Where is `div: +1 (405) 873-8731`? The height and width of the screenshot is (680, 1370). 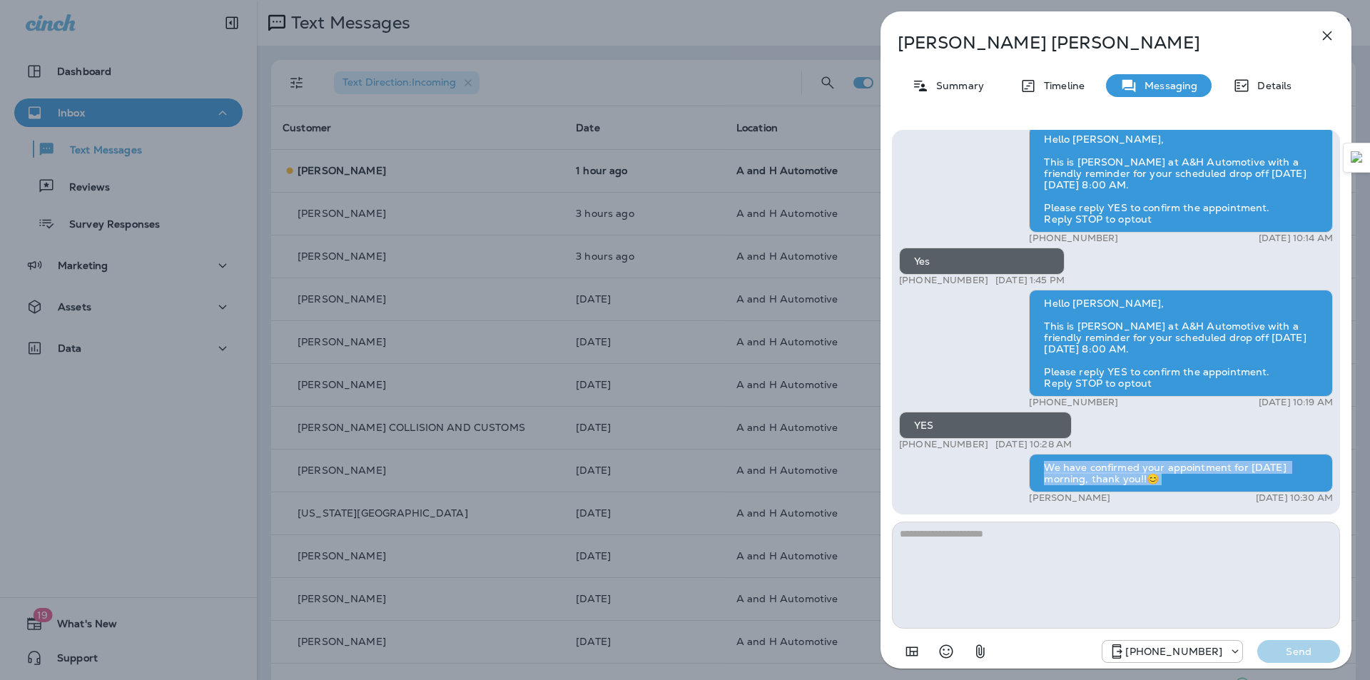
div: +1 (405) 873-8731 is located at coordinates (1172, 651).